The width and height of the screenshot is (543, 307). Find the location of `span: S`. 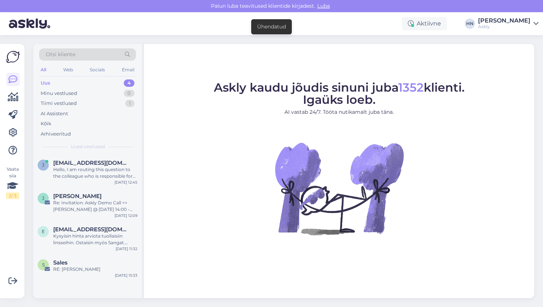

span: S is located at coordinates (43, 264).